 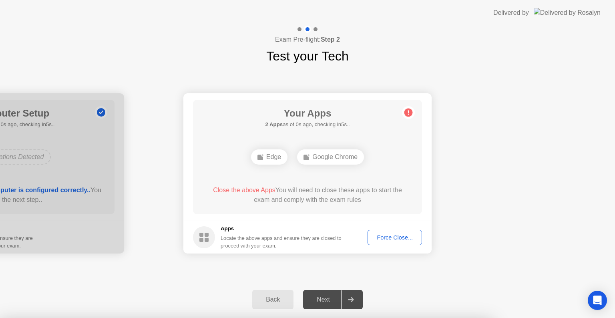 What do you see at coordinates (330, 39) in the screenshot?
I see `b: Step 2` at bounding box center [330, 39].